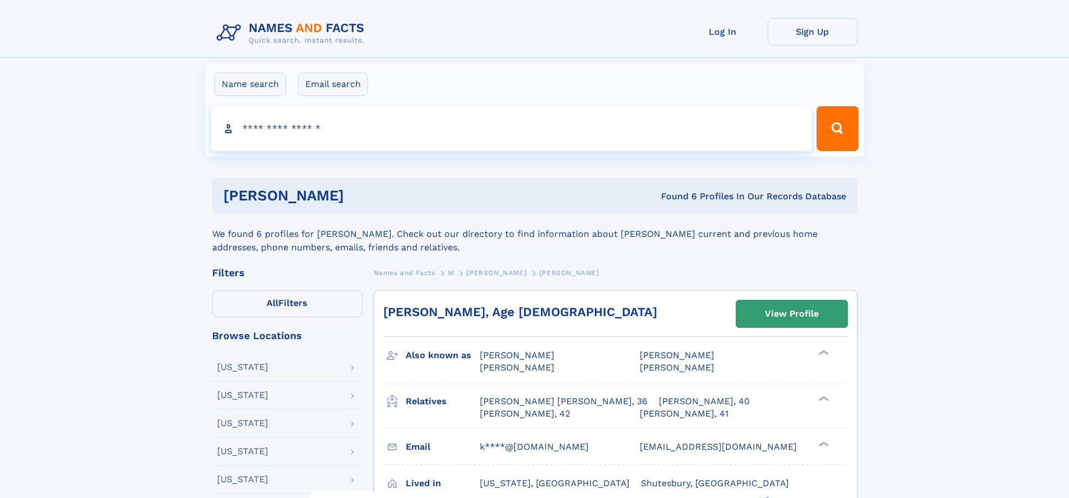 The height and width of the screenshot is (498, 1069). Describe the element at coordinates (250, 84) in the screenshot. I see `label: Name search` at that location.